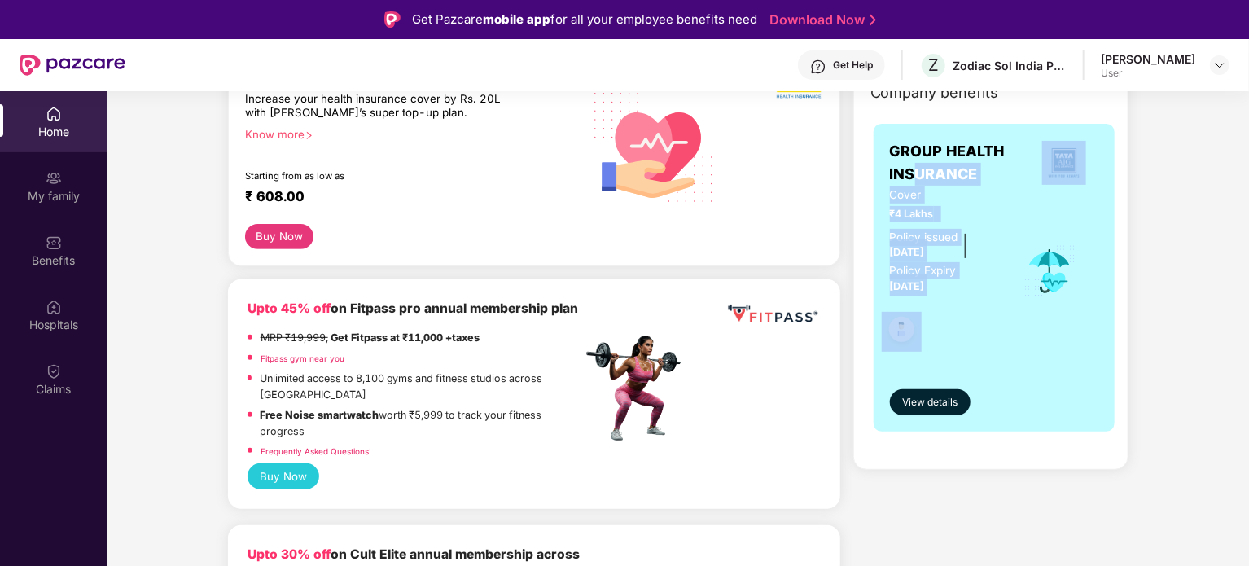 The width and height of the screenshot is (1249, 566). I want to click on a: Download Now, so click(820, 20).